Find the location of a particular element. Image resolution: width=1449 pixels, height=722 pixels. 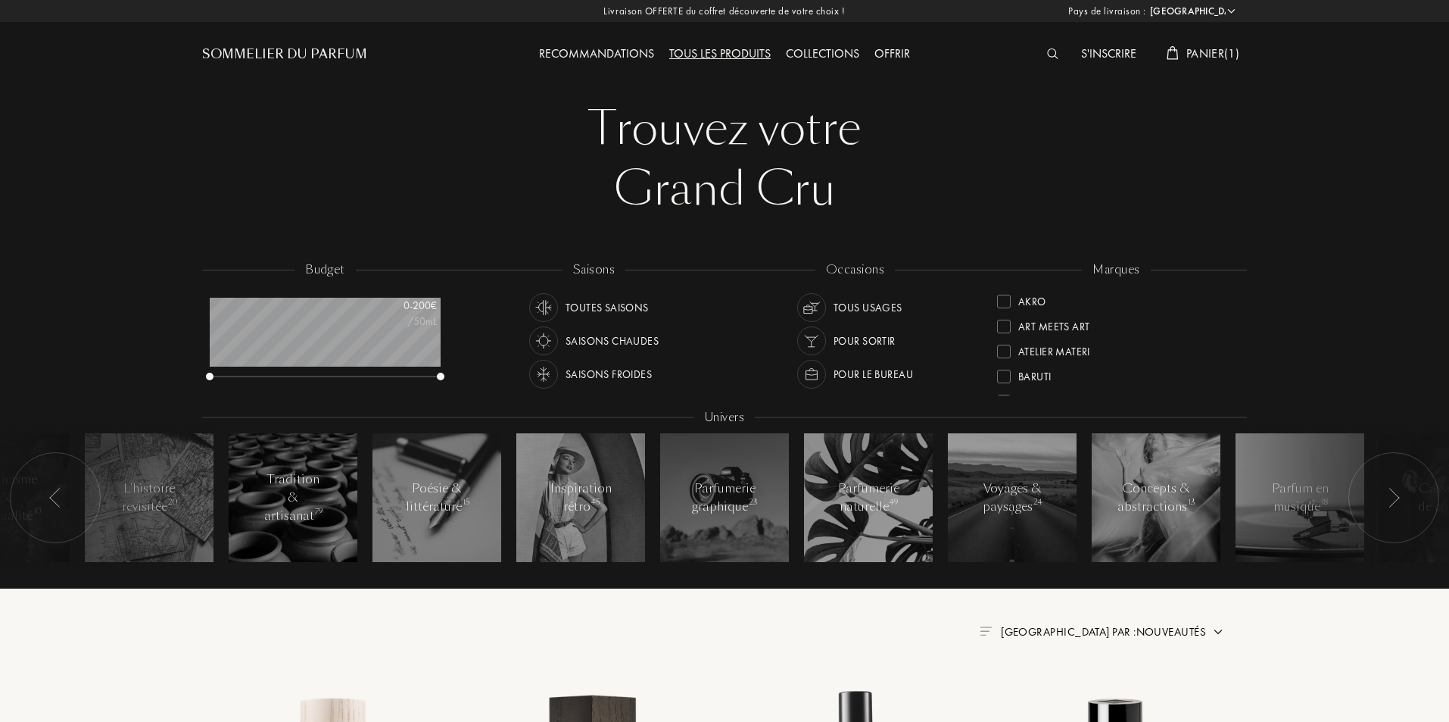

span: 49 is located at coordinates (894, 502).